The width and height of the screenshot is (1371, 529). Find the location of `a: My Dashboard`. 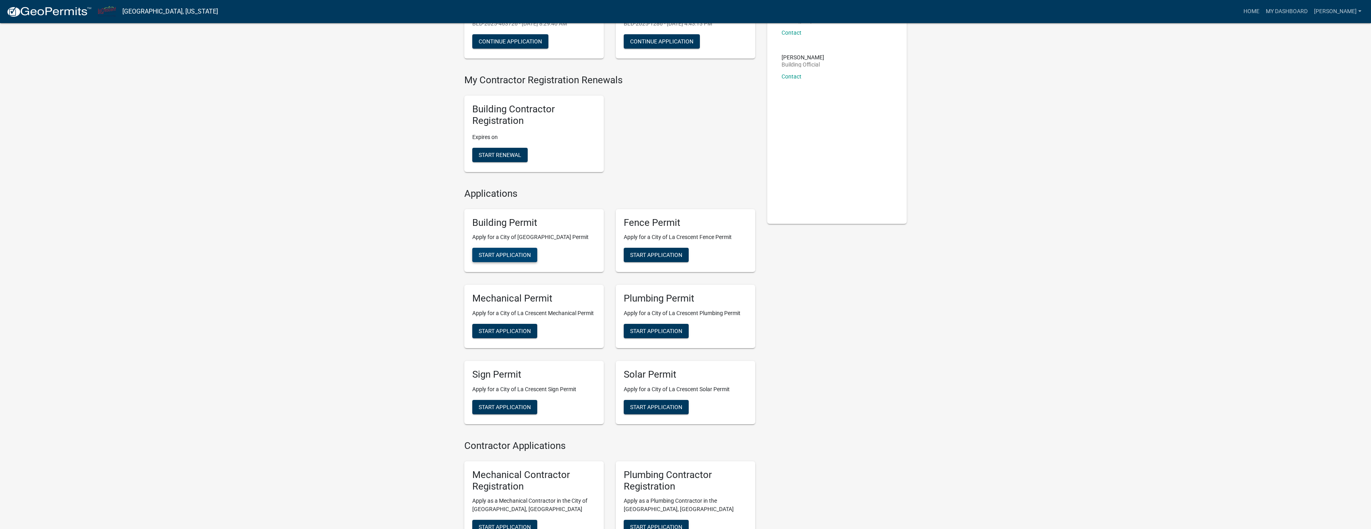

a: My Dashboard is located at coordinates (1287, 12).